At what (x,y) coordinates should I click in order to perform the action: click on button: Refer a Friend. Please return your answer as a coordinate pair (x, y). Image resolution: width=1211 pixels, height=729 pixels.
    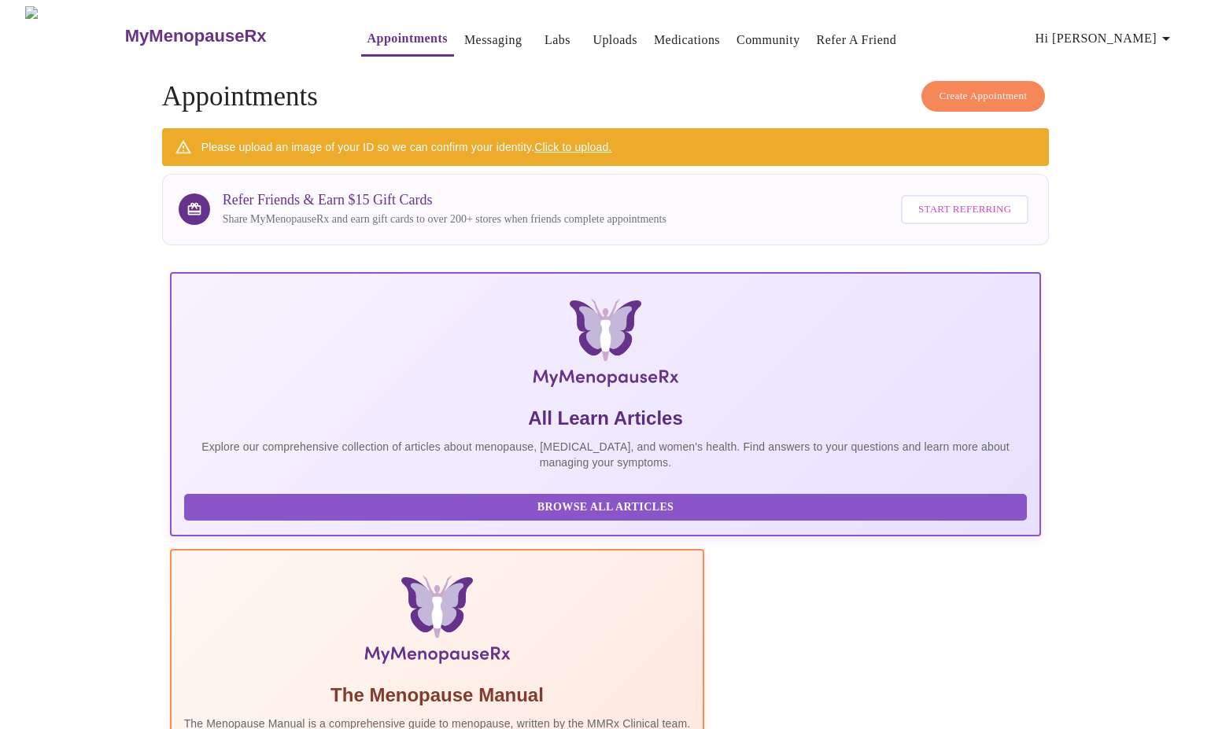
    Looking at the image, I should click on (857, 40).